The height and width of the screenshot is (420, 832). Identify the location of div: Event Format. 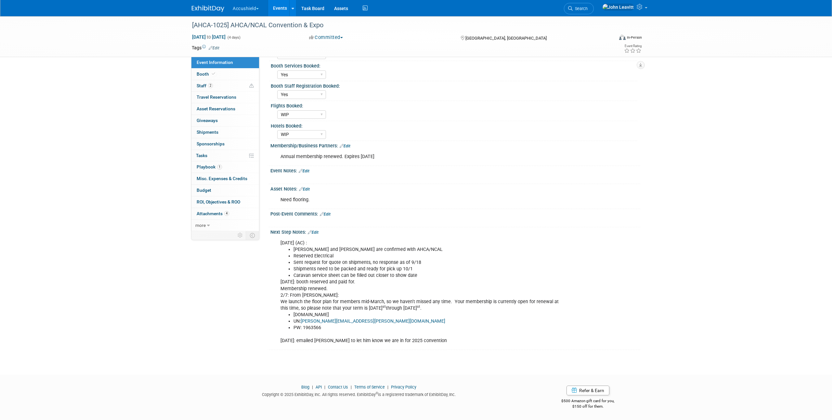
(608, 39).